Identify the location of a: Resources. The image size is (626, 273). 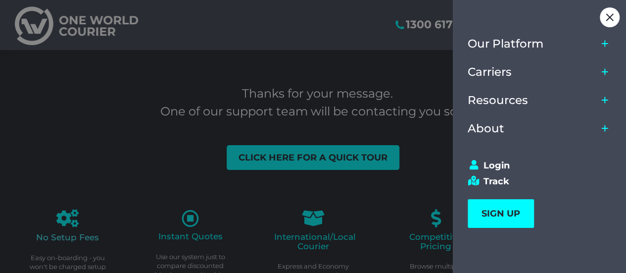
(532, 100).